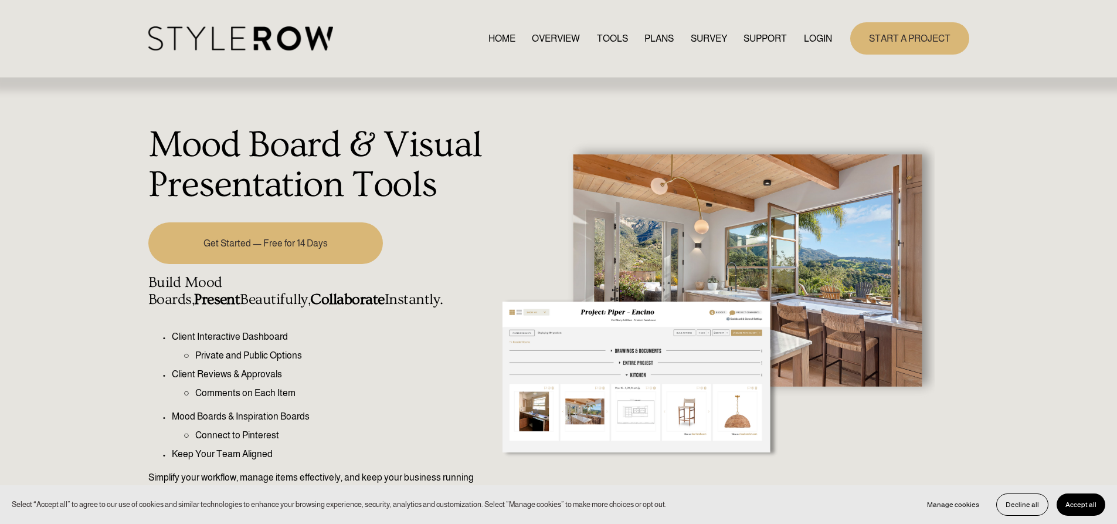  Describe the element at coordinates (341, 355) in the screenshot. I see `p: Private and Public Options` at that location.